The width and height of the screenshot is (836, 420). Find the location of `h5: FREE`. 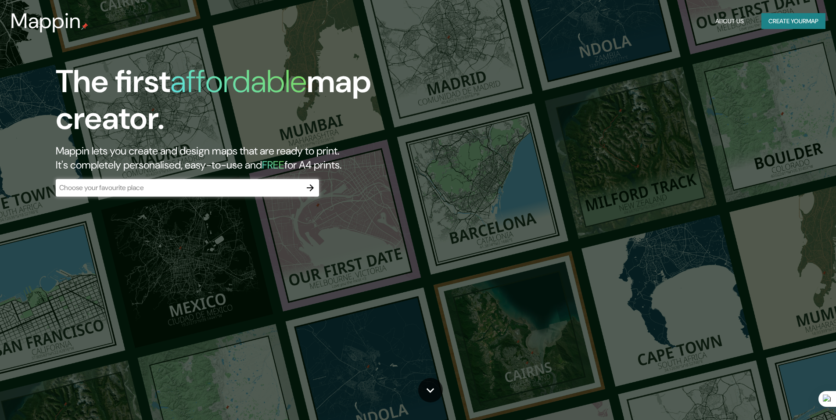

h5: FREE is located at coordinates (273, 165).